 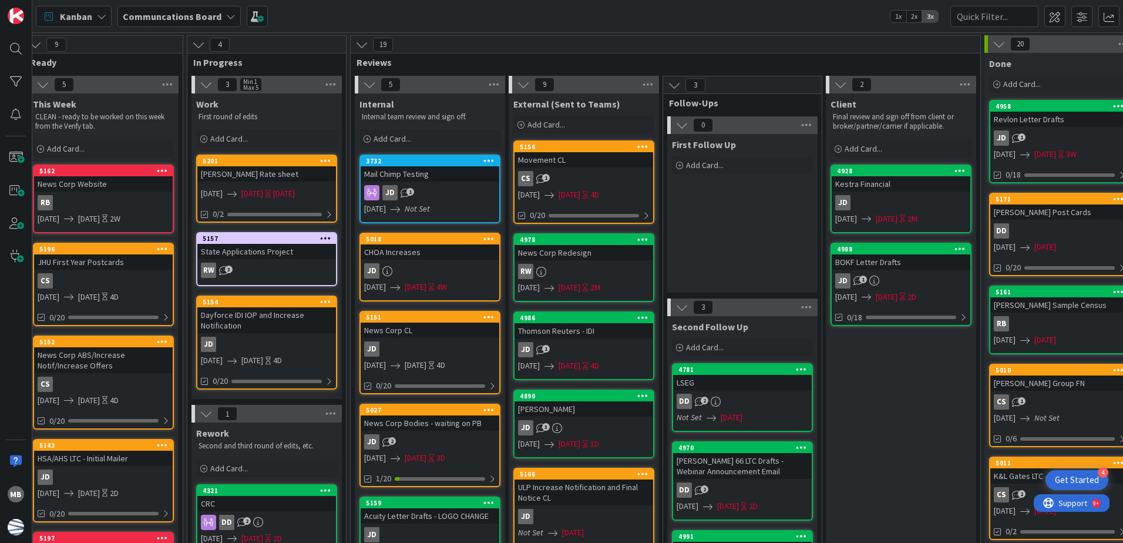 What do you see at coordinates (269, 302) in the screenshot?
I see `div: 5154` at bounding box center [269, 302].